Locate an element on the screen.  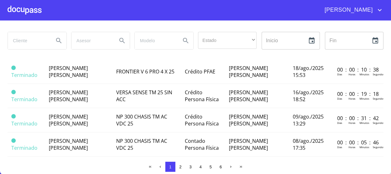
span: 16/ago./2025 18:52 is located at coordinates (308, 96).